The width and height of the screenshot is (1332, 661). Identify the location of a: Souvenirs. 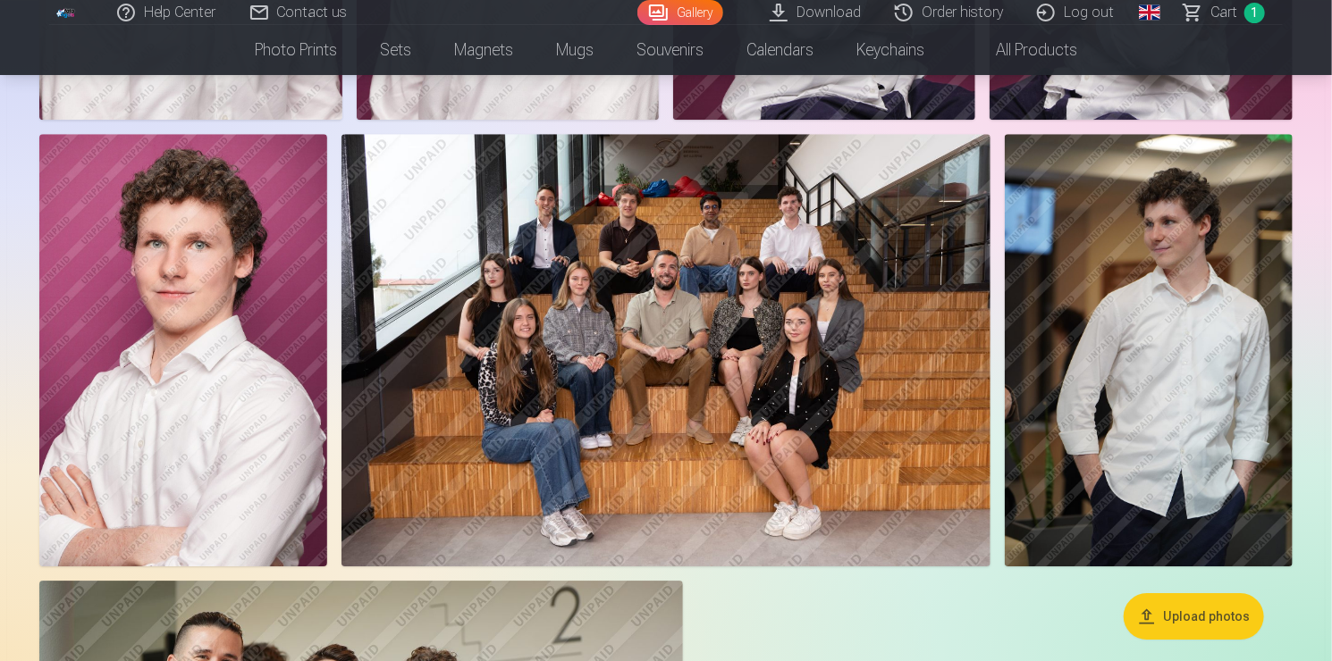
(669, 50).